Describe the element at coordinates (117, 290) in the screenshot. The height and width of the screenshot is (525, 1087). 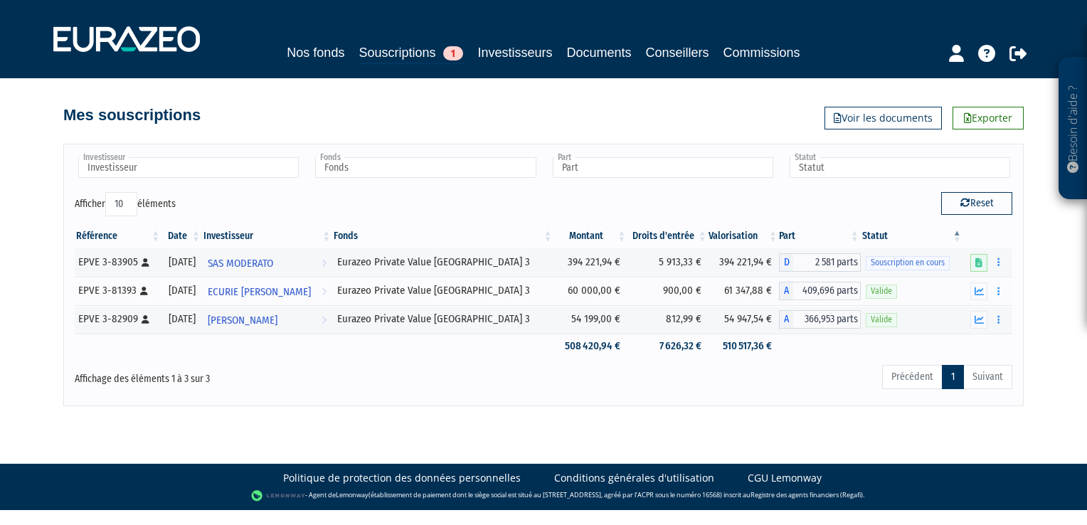
I see `div: EPVE 3-81393` at that location.